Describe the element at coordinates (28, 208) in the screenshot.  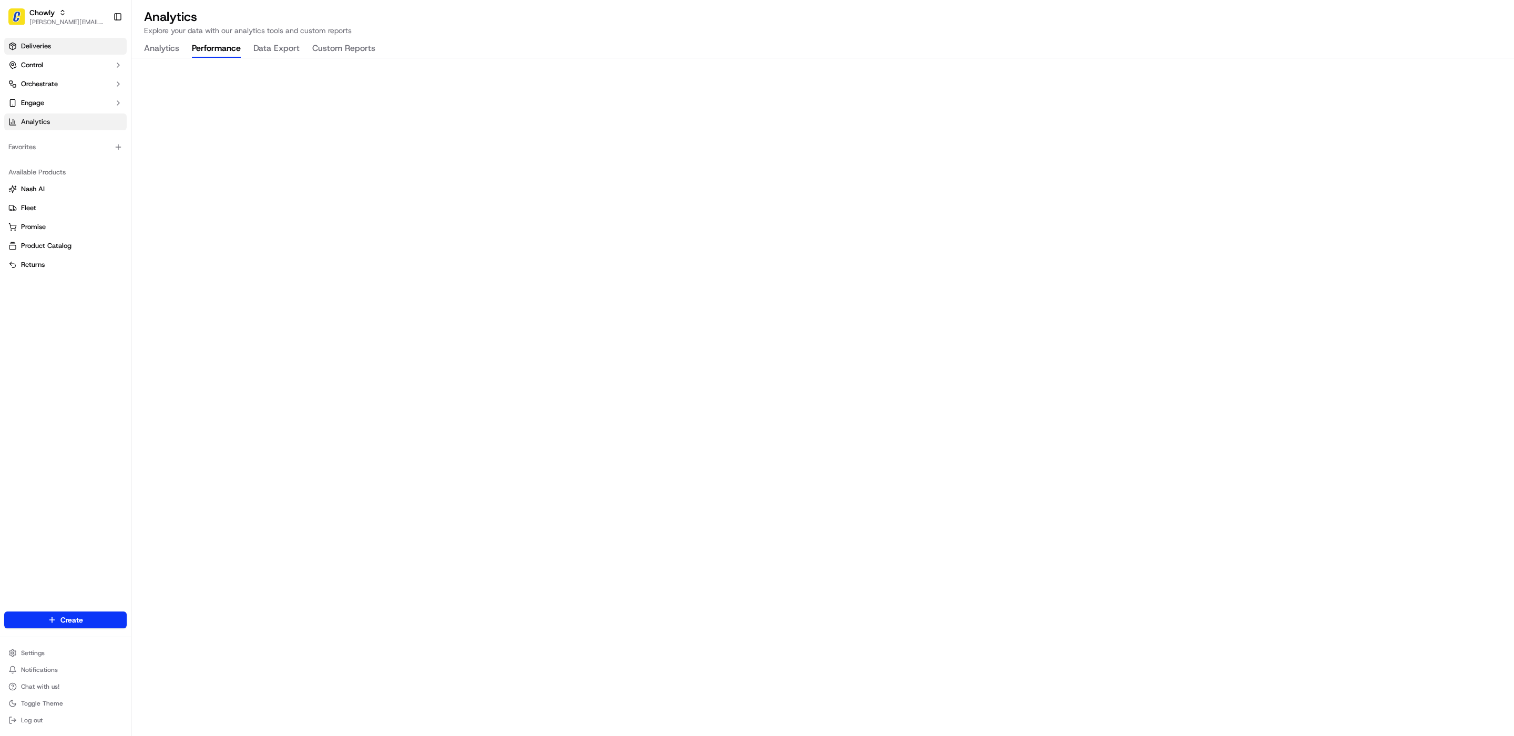
I see `span: Fleet` at that location.